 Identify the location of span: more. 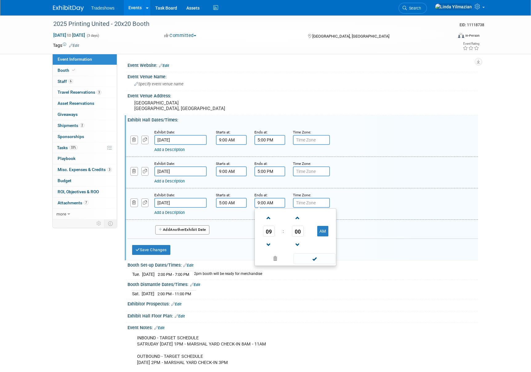
(61, 214).